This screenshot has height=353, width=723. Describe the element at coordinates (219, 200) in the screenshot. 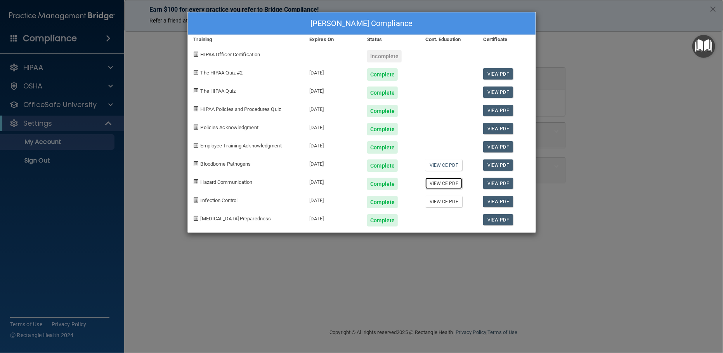

I see `span: Infection Control` at that location.